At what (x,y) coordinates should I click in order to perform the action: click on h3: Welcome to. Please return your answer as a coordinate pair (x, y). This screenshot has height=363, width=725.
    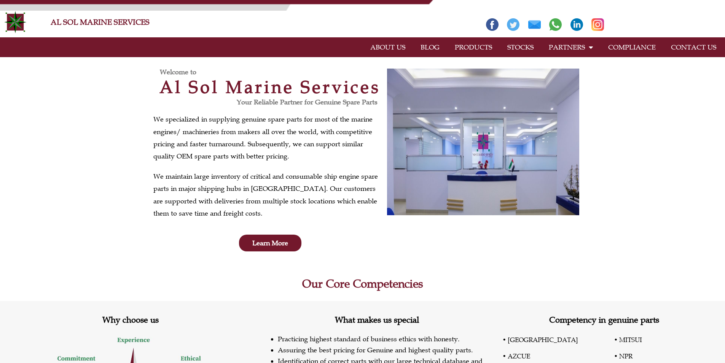
    Looking at the image, I should click on (273, 72).